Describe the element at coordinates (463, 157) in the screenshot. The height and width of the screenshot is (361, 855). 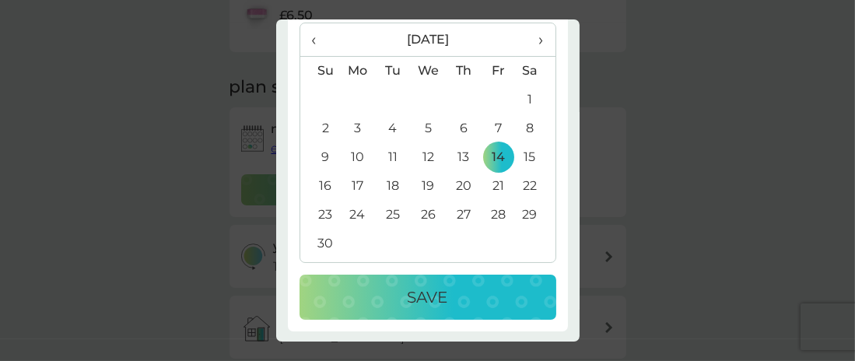
I see `td: 13` at that location.